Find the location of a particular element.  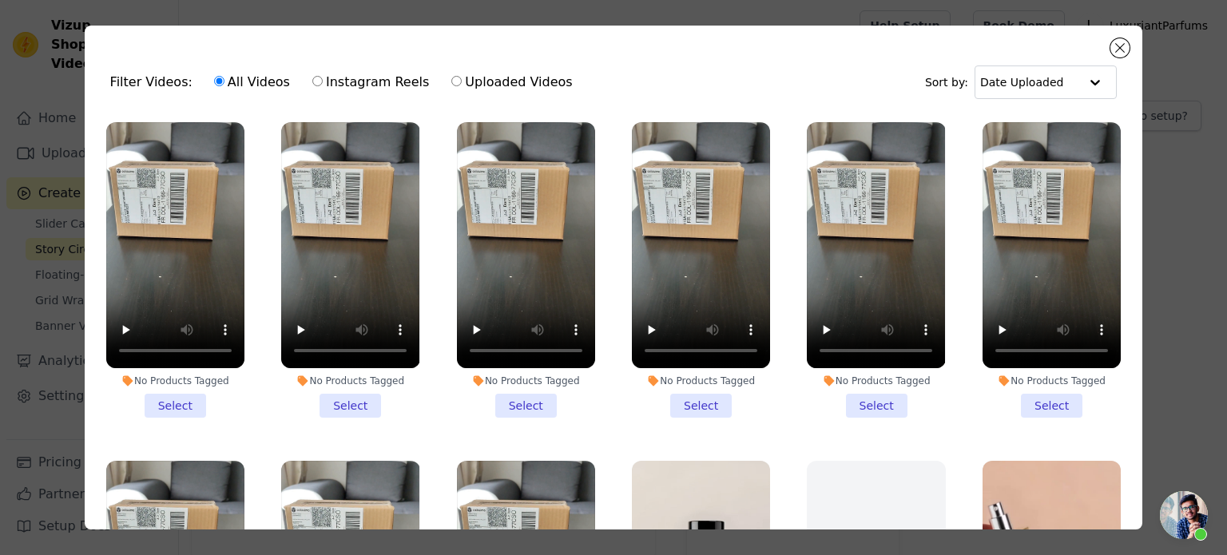

label: Instagram Reels is located at coordinates (371, 82).